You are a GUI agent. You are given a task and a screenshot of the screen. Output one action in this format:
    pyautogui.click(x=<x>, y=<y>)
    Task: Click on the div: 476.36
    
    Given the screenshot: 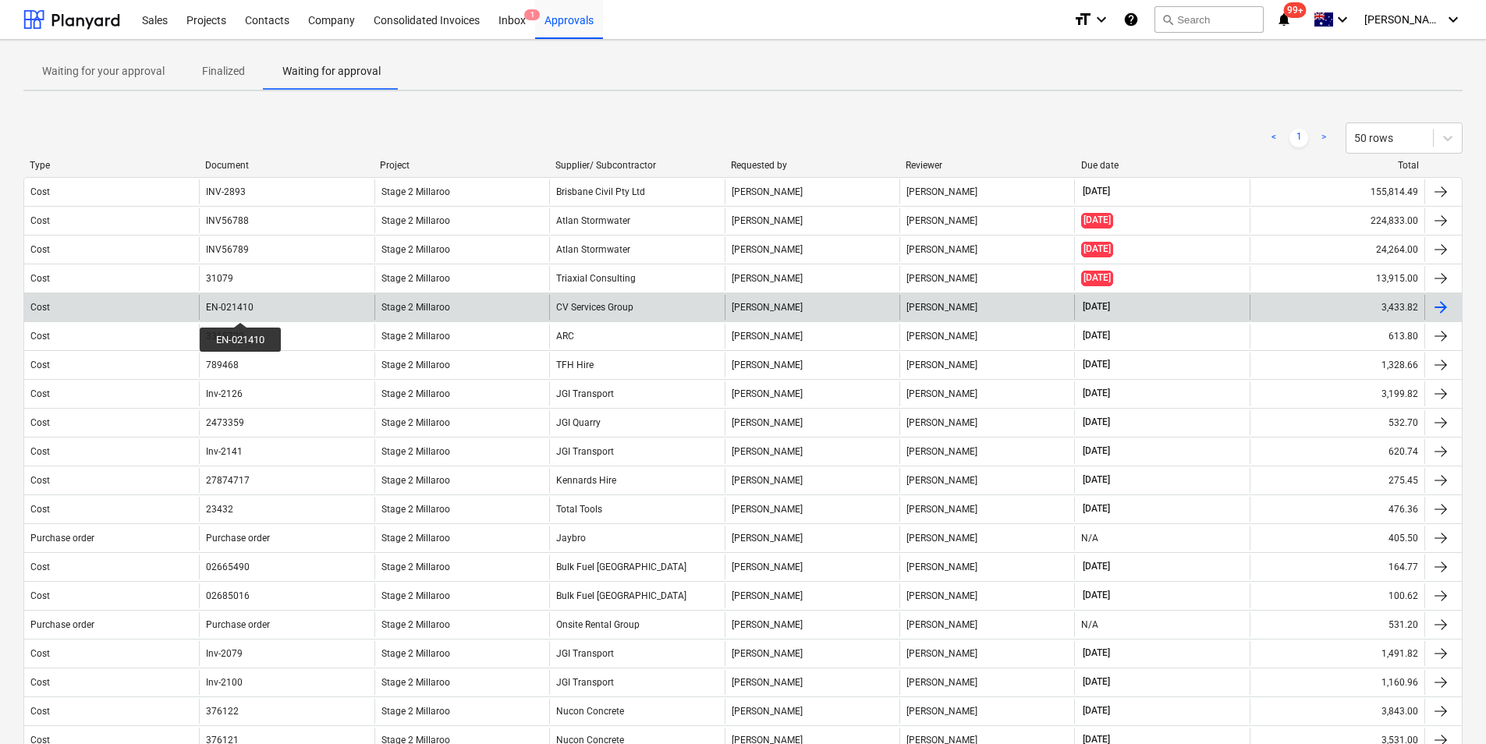 What is the action you would take?
    pyautogui.click(x=1337, y=509)
    